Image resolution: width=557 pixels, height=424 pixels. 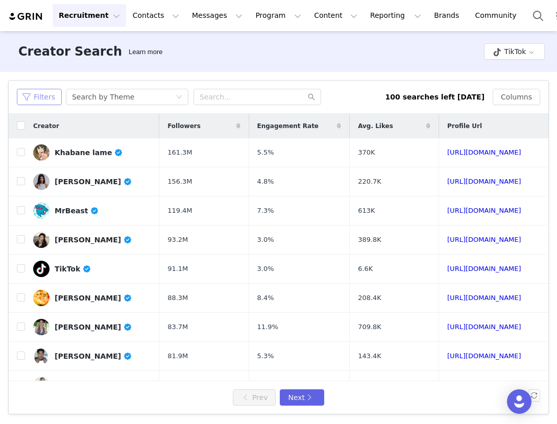 What do you see at coordinates (178, 356) in the screenshot?
I see `span: 81.9M` at bounding box center [178, 356].